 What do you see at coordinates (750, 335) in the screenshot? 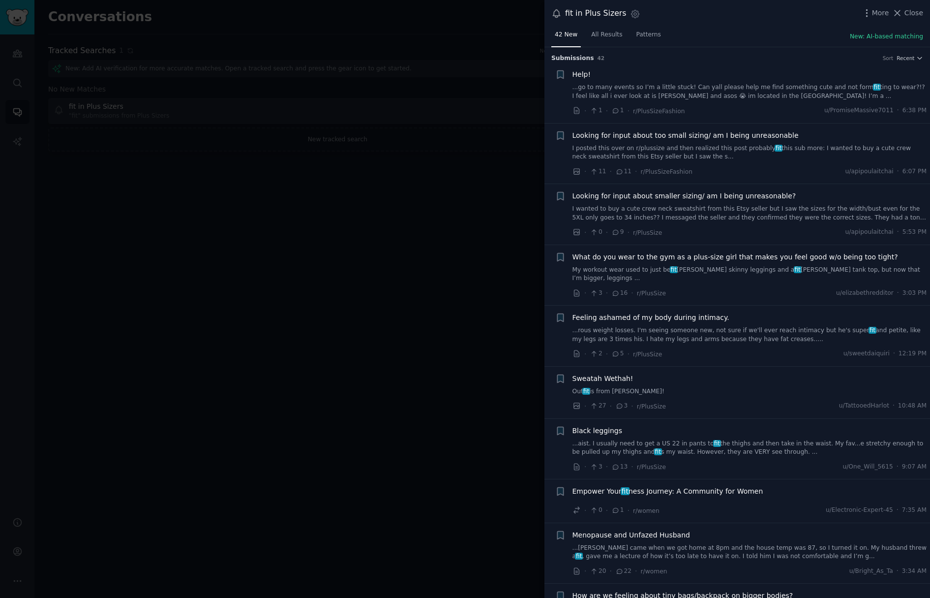
I see `a: ...rous weight losses. I'm seeing someone new, not sure if we'll ever reach intimacy but he's sup...` at bounding box center [750, 335].